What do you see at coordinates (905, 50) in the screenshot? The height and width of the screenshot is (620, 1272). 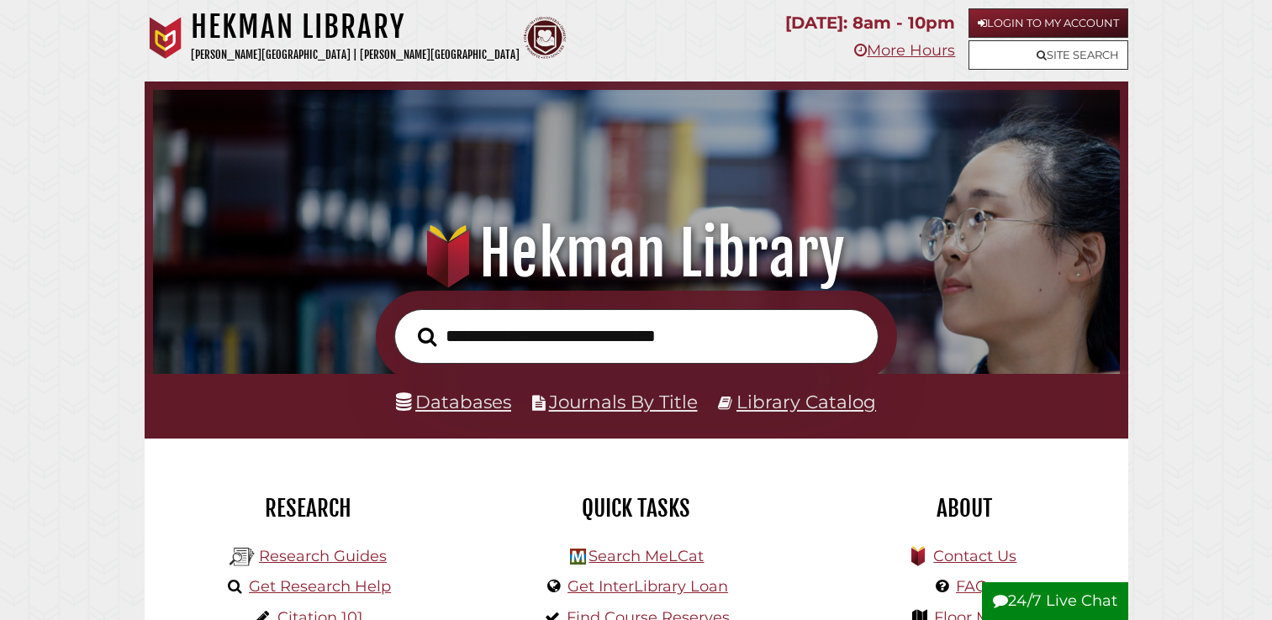 I see `a: More Hours` at bounding box center [905, 50].